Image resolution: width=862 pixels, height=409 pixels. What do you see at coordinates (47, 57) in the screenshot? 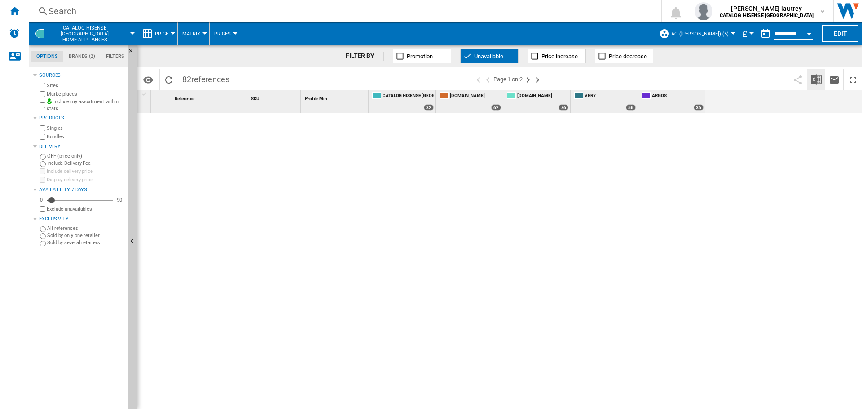
I see `md-tab-item: Options` at bounding box center [47, 57].